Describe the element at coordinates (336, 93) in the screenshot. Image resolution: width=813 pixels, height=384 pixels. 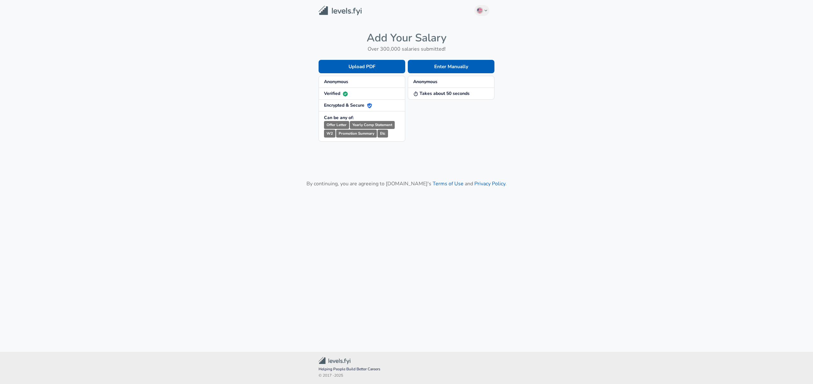
I see `strong: Verified` at that location.